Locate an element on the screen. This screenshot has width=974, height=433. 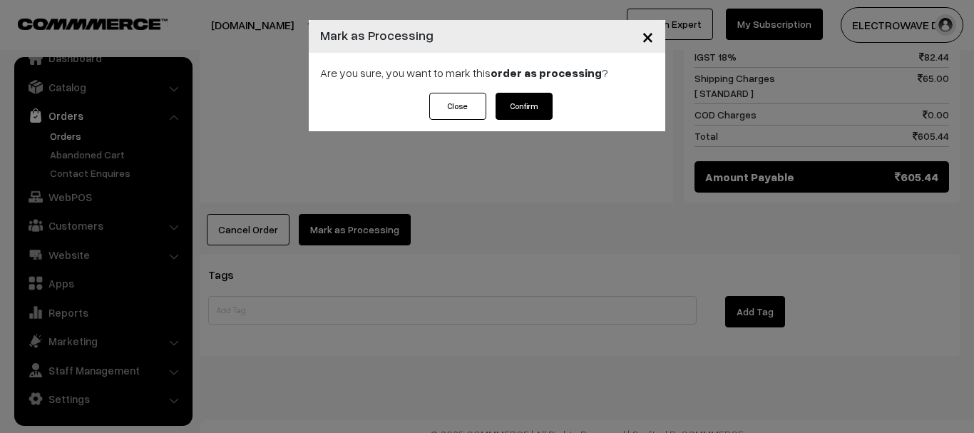
div: Are you sure, you want to mark this ? is located at coordinates (487, 73).